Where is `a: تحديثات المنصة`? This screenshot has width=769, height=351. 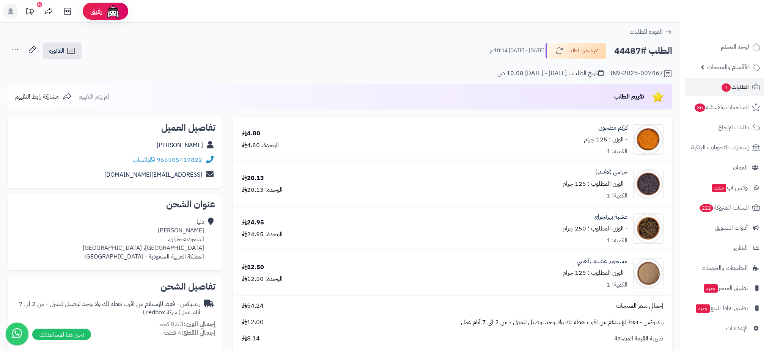 a: تحديثات المنصة is located at coordinates (30, 12).